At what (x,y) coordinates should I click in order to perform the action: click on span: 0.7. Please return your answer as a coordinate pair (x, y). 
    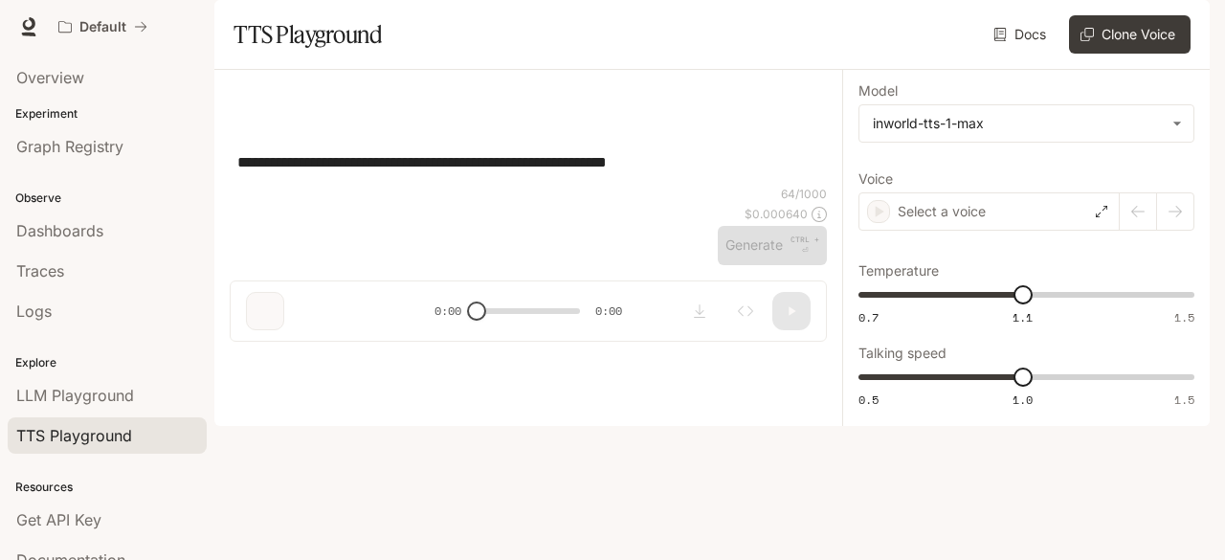
    Looking at the image, I should click on (868, 317).